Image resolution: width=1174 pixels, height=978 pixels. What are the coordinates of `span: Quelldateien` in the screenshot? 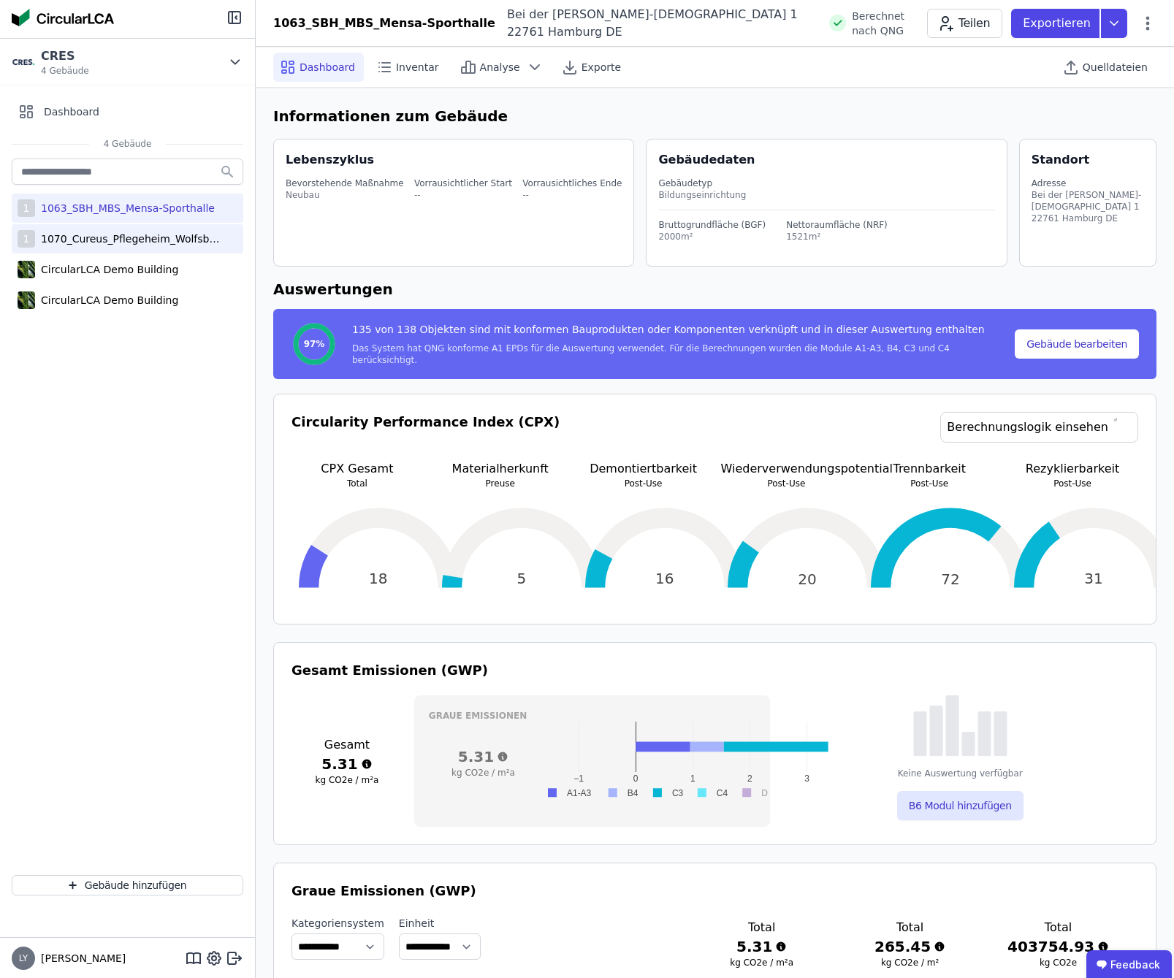 It's located at (1115, 67).